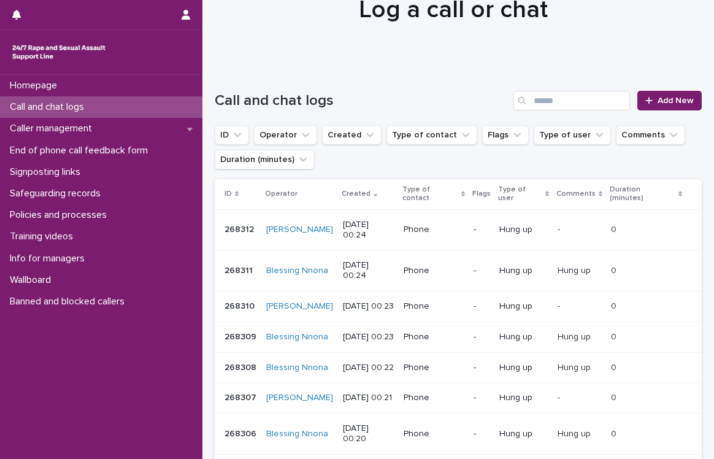  I want to click on input: Search, so click(572, 101).